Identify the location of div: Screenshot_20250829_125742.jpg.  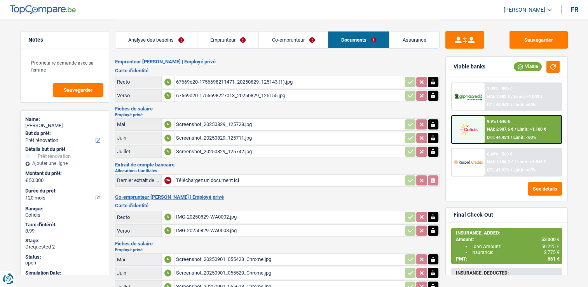
(289, 151).